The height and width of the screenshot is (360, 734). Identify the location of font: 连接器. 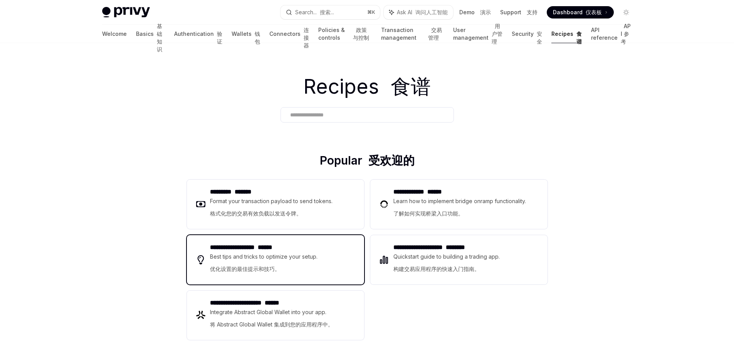
(306, 37).